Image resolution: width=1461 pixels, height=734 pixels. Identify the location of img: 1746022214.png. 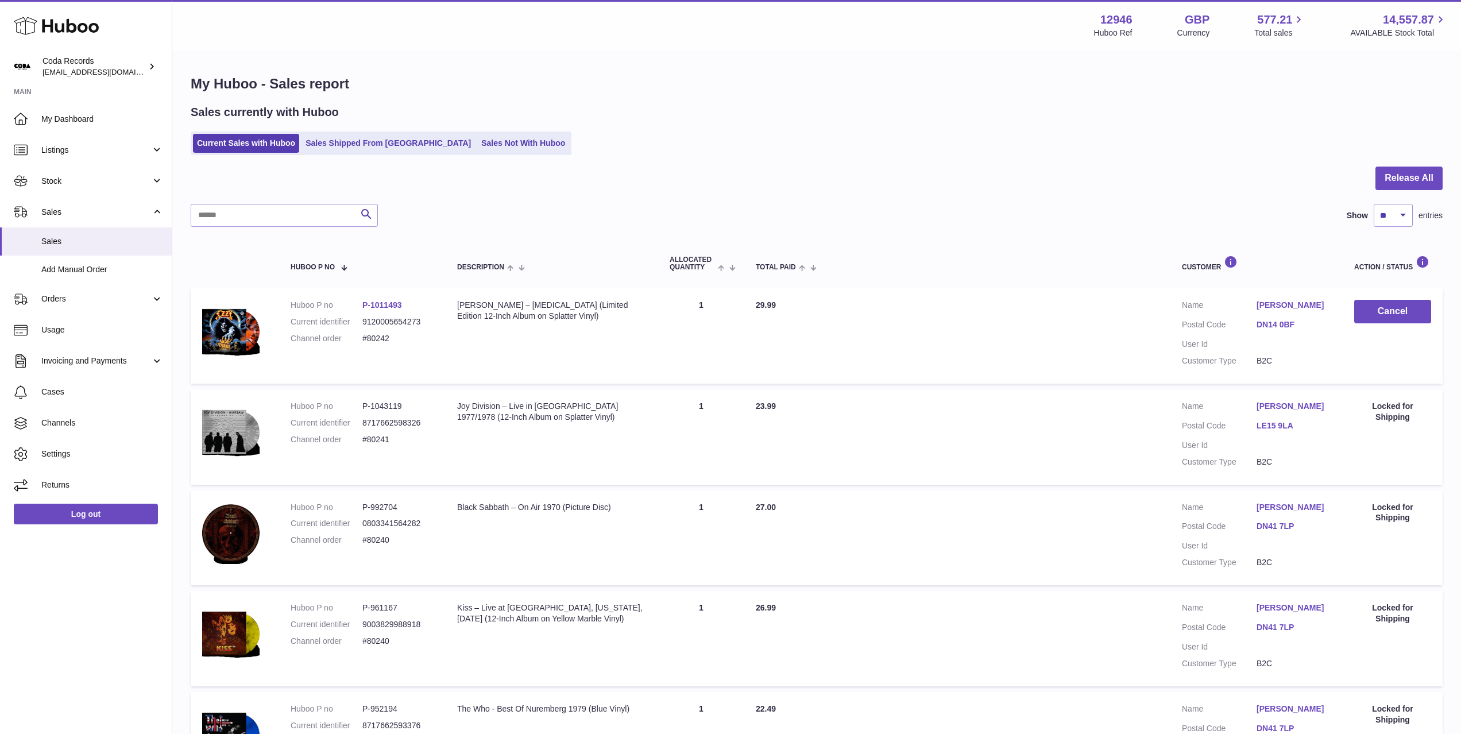
(231, 432).